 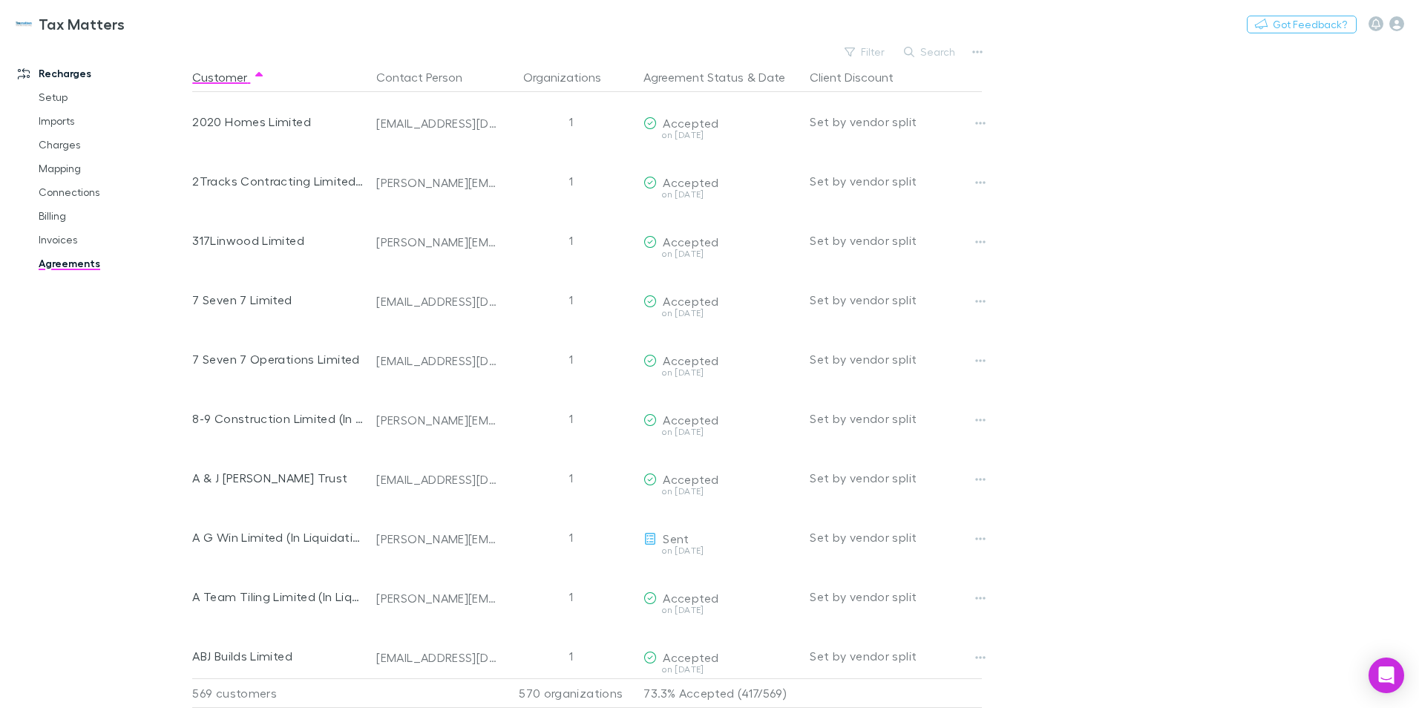 What do you see at coordinates (278, 300) in the screenshot?
I see `div: 7 Seven 7 Limited` at bounding box center [278, 300].